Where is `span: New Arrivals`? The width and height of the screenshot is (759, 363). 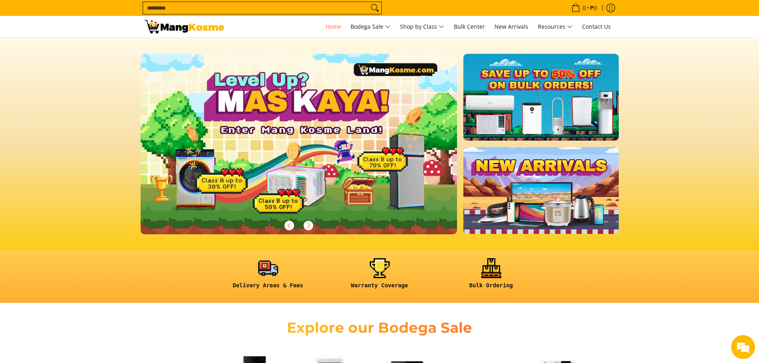 span: New Arrivals is located at coordinates (511, 26).